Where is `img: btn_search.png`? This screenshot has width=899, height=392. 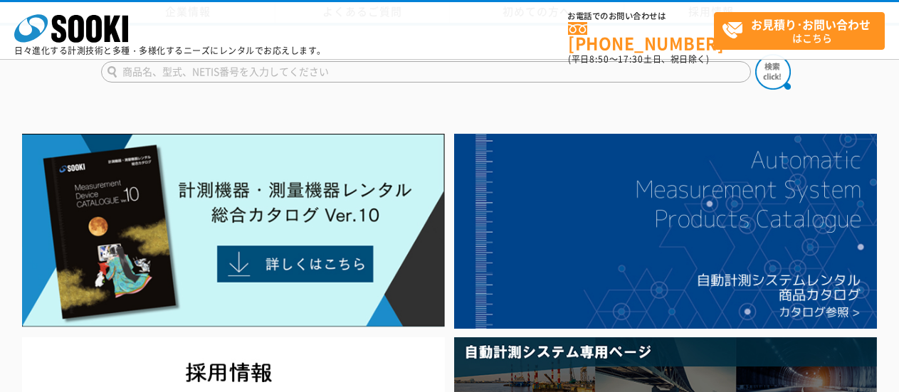 img: btn_search.png is located at coordinates (773, 72).